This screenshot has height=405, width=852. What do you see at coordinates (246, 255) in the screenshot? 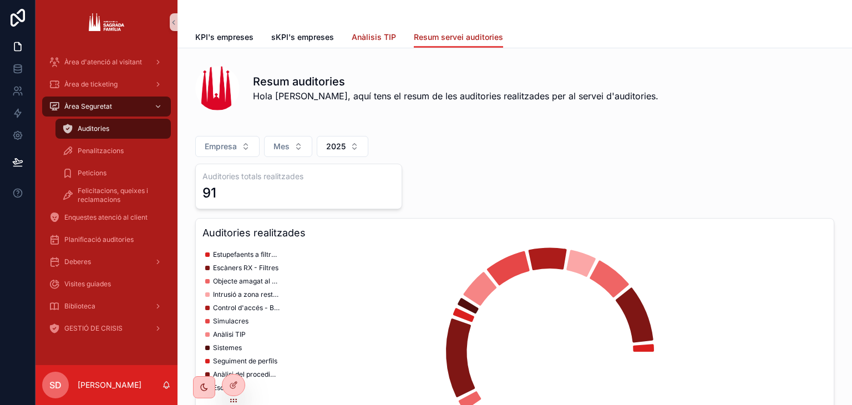
I see `span: Estupefaents a filtres de seguretat` at bounding box center [246, 255].